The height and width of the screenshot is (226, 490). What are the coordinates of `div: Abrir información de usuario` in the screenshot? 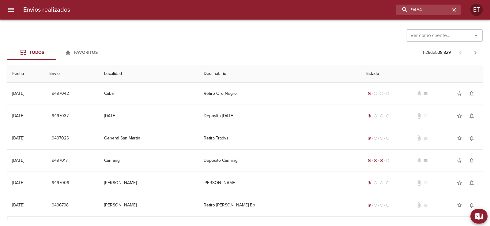 It's located at (477, 10).